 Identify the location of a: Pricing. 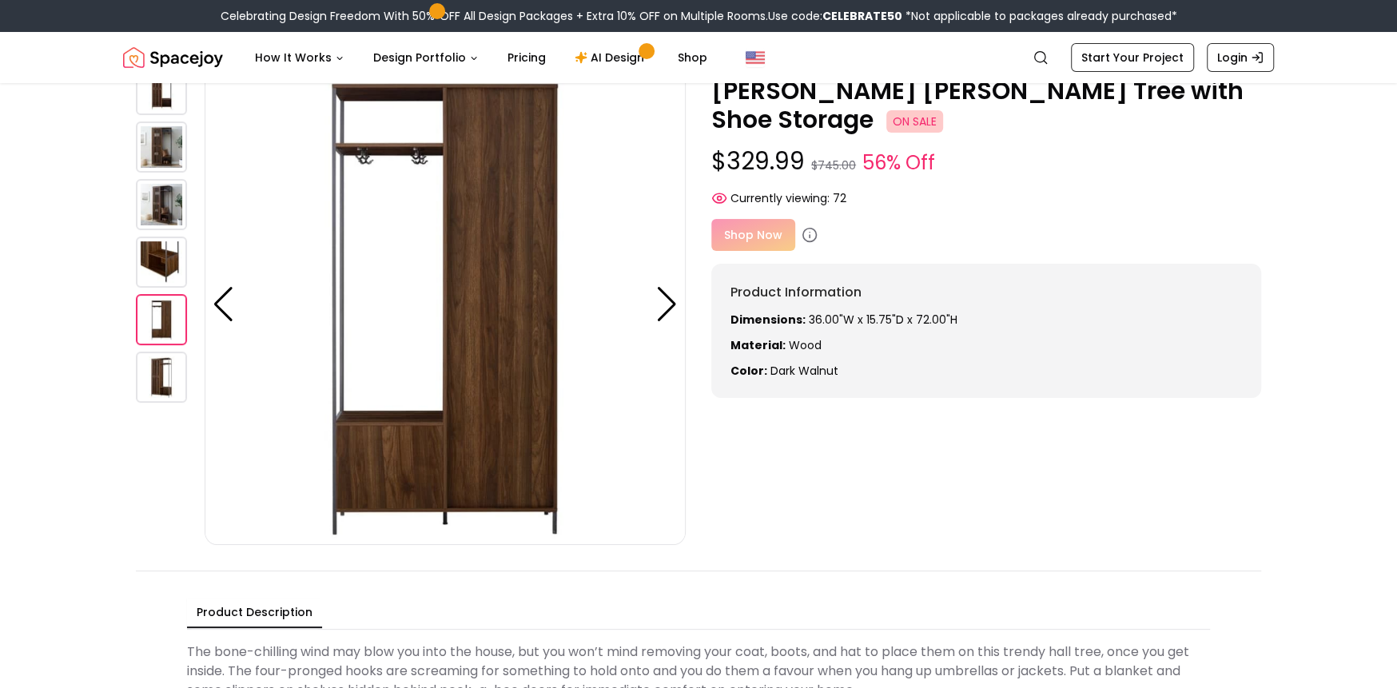
(527, 58).